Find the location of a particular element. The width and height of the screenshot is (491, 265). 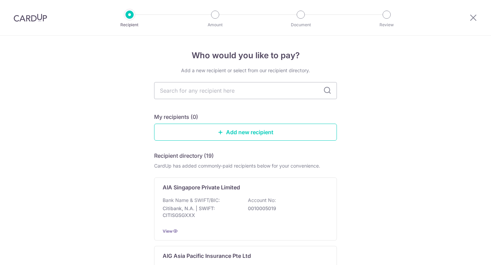

p: Recipient is located at coordinates (129, 25).